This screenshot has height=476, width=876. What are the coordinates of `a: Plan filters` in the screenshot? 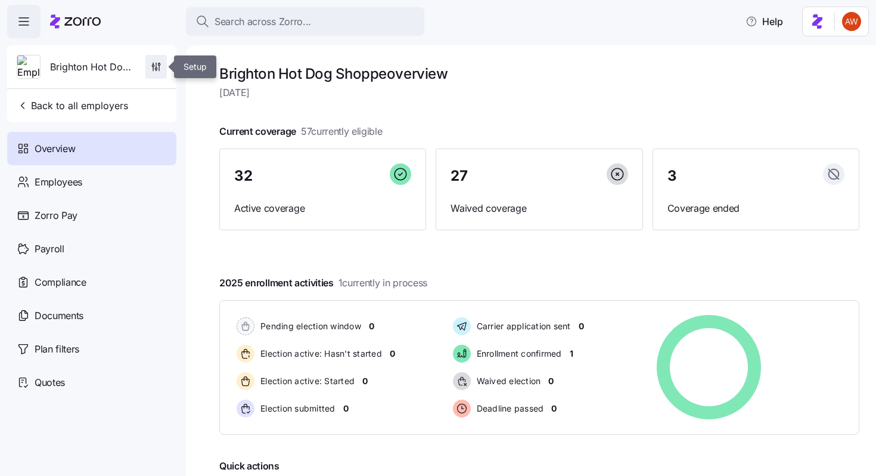 It's located at (92, 349).